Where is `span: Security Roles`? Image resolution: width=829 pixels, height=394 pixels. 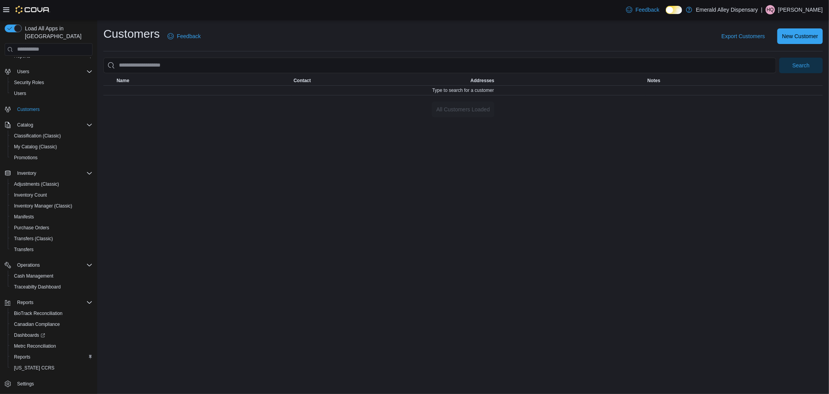
span: Security Roles is located at coordinates (29, 82).